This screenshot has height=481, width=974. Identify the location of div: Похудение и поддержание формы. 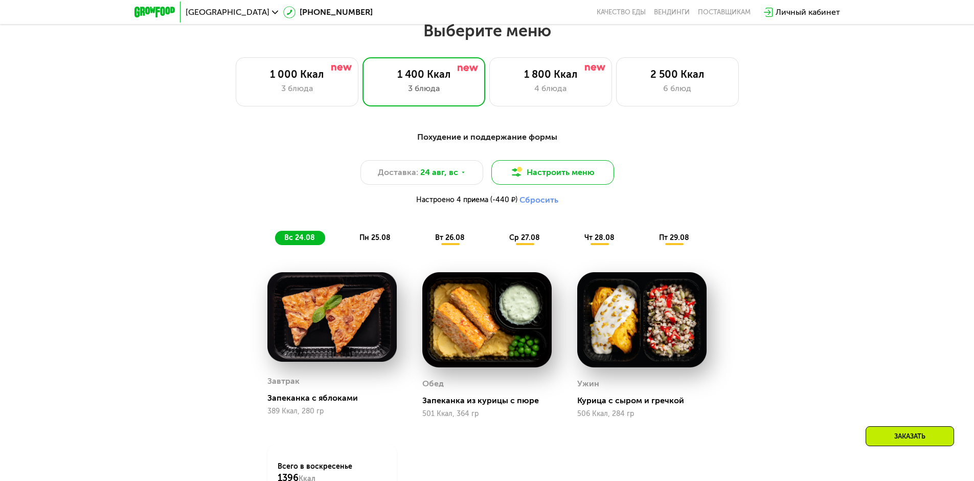
(487, 137).